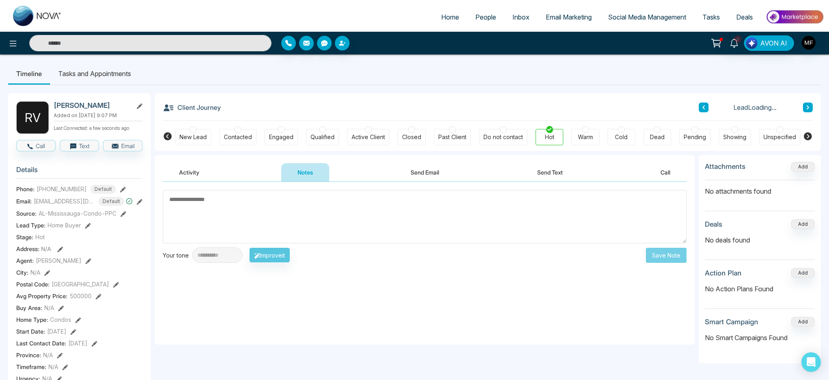 This screenshot has height=380, width=829. What do you see at coordinates (192, 107) in the screenshot?
I see `h3: Client Journey` at bounding box center [192, 107].